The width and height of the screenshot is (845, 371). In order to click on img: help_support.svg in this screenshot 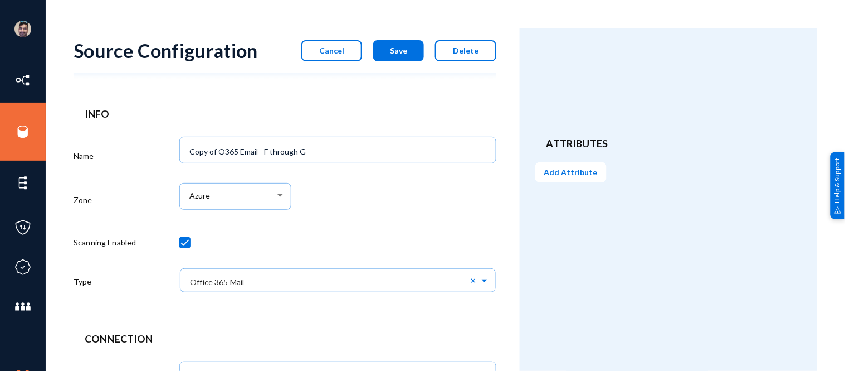, I will do `click(838, 210)`.